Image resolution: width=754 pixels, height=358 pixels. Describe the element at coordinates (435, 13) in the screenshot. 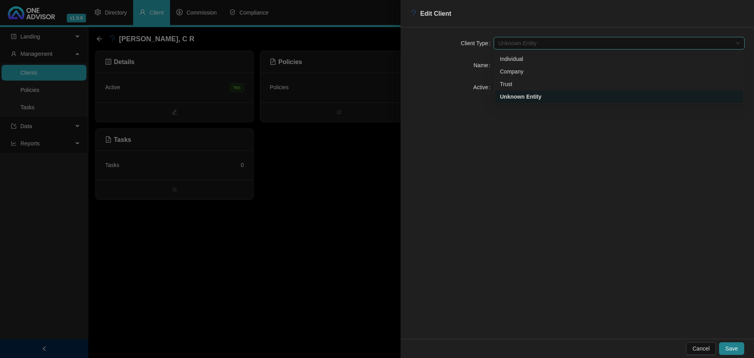

I see `span: Edit Client` at that location.